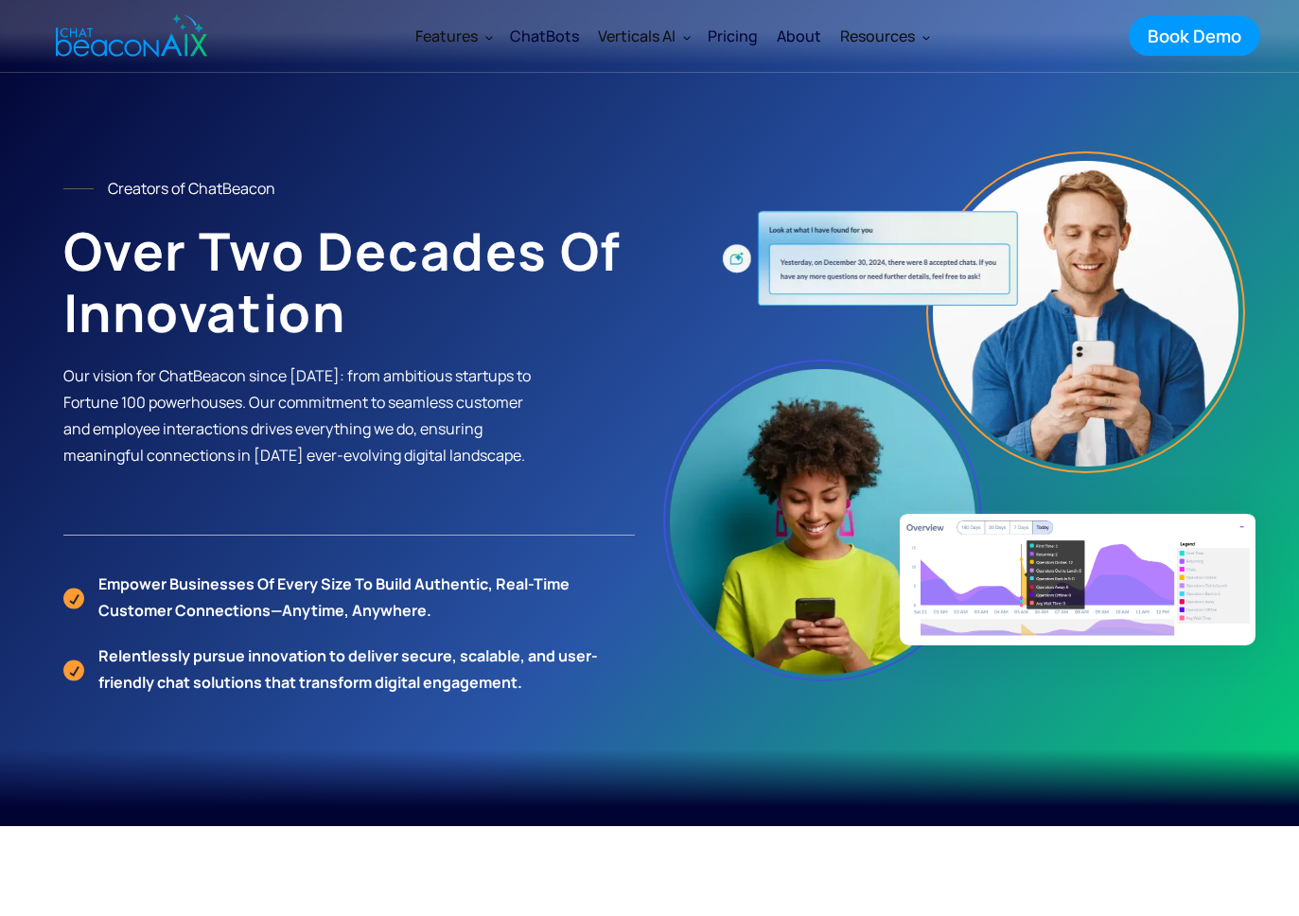 The height and width of the screenshot is (916, 1299). What do you see at coordinates (544, 36) in the screenshot?
I see `div: ChatBots` at bounding box center [544, 36].